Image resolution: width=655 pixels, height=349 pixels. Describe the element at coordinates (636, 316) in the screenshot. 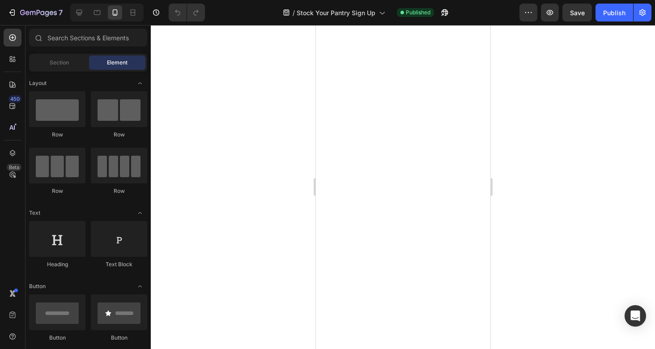

I see `div: Open Intercom Messenger` at that location.